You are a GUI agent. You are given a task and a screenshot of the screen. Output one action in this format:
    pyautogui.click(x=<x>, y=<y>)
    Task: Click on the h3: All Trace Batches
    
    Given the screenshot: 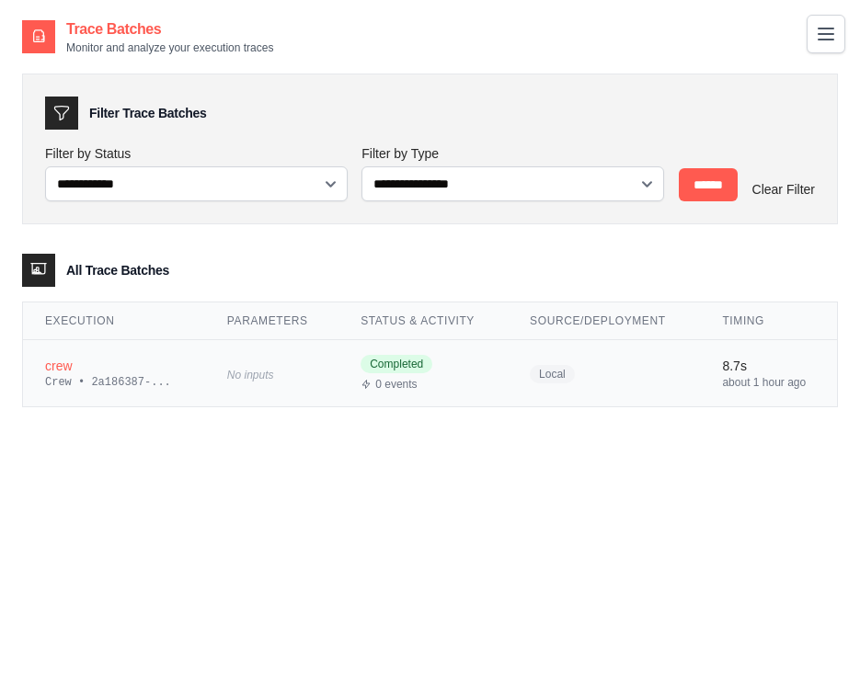 What is the action you would take?
    pyautogui.click(x=118, y=270)
    